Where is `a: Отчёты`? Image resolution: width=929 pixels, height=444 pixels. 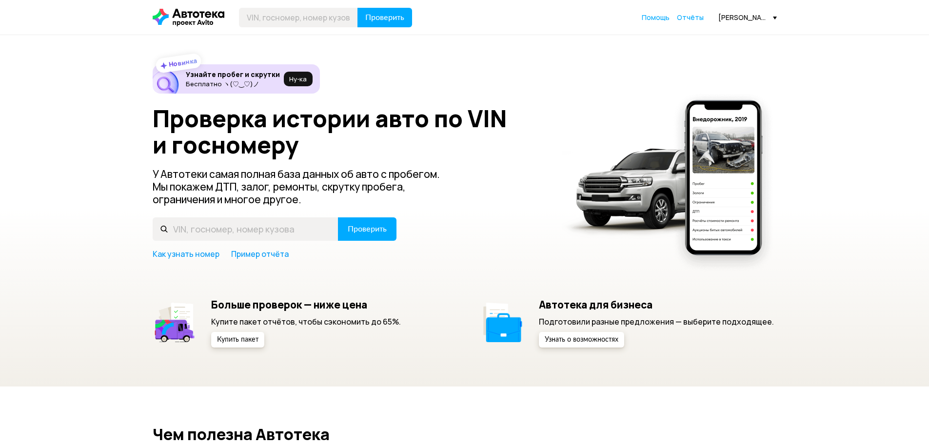
a: Отчёты is located at coordinates (690, 18).